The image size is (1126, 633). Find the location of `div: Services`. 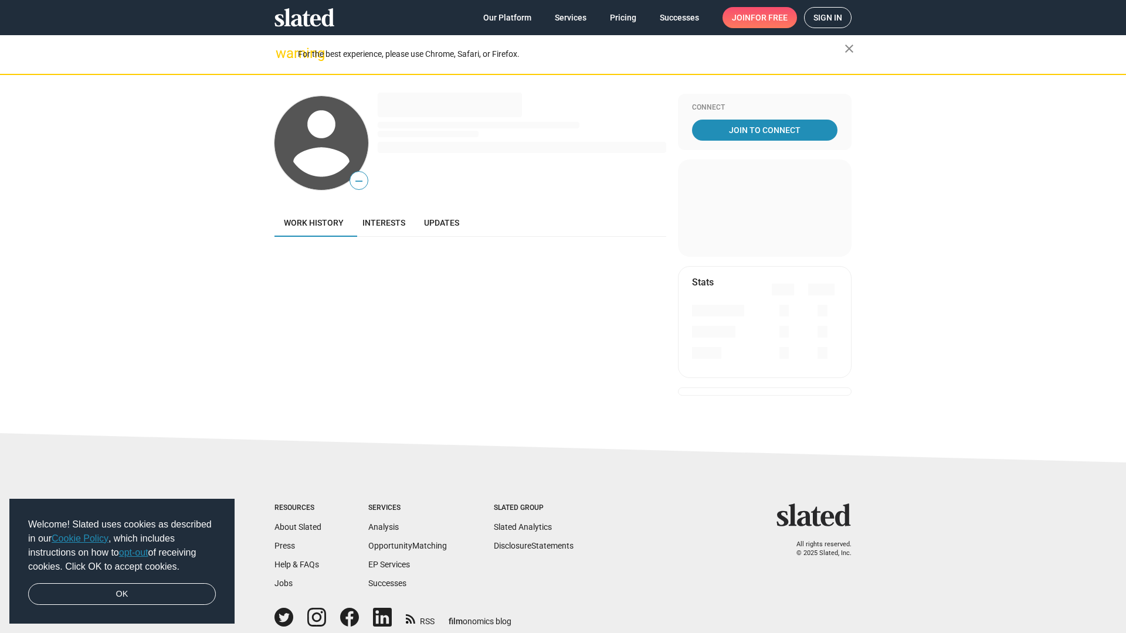

div: Services is located at coordinates (407, 508).